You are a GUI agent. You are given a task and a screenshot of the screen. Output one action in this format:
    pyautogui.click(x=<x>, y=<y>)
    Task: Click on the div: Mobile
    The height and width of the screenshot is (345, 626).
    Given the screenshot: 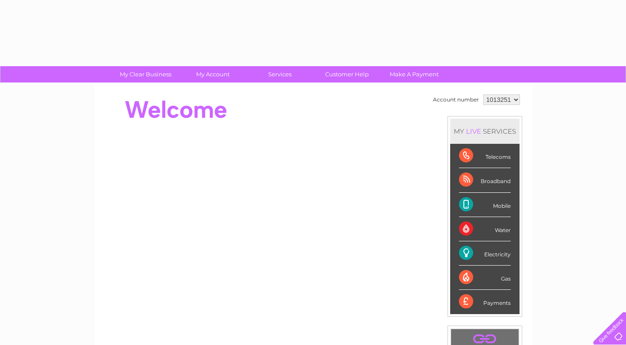 What is the action you would take?
    pyautogui.click(x=484, y=205)
    